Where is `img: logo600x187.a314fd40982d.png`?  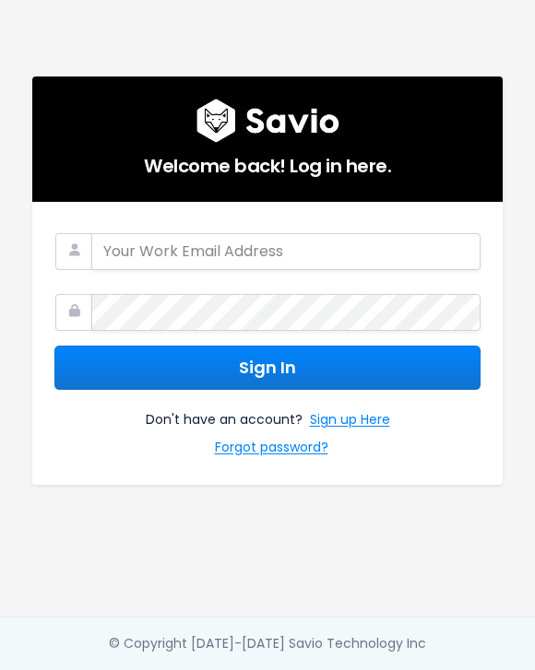
img: logo600x187.a314fd40982d.png is located at coordinates (267, 121).